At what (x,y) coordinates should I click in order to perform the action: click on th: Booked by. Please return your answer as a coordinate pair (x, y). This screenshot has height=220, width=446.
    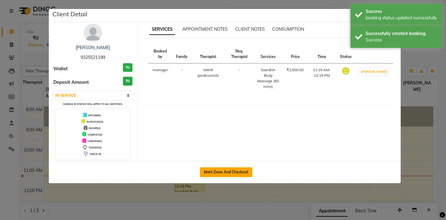
    Looking at the image, I should click on (160, 54).